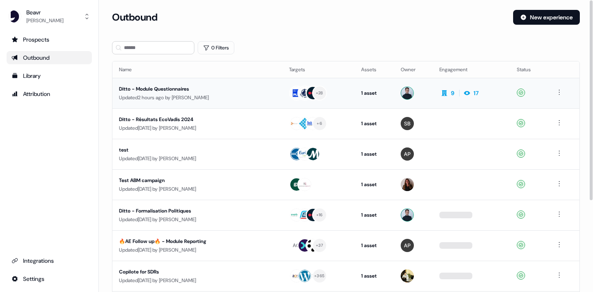 The width and height of the screenshot is (593, 292). What do you see at coordinates (49, 94) in the screenshot?
I see `a: Go to attribution` at bounding box center [49, 94].